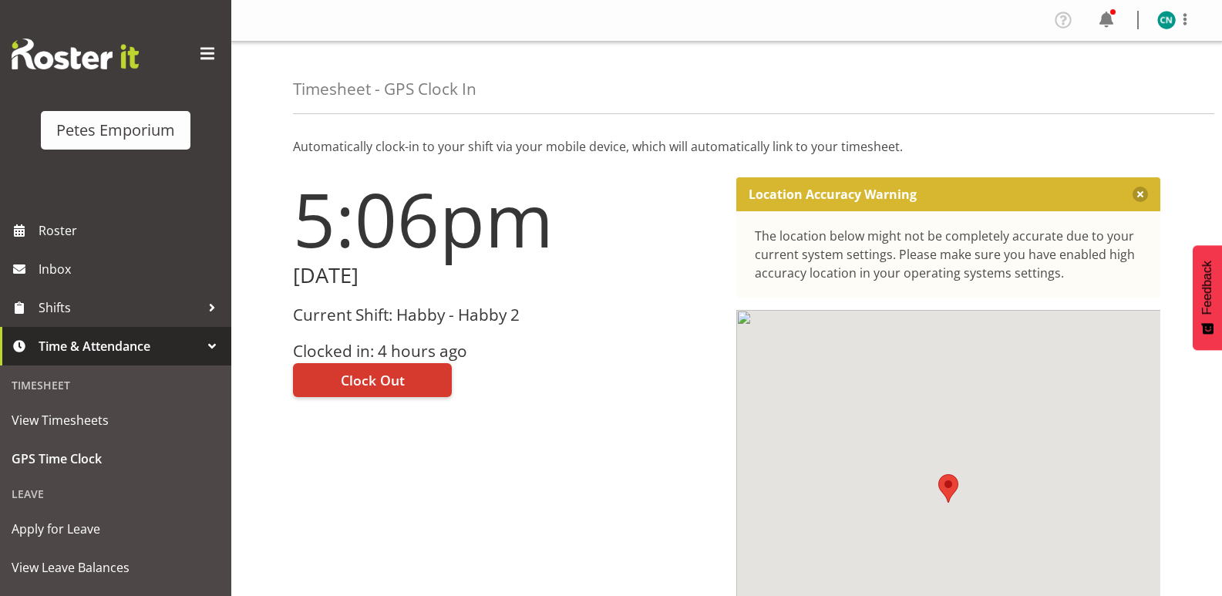  I want to click on span: Apply for Leave, so click(116, 529).